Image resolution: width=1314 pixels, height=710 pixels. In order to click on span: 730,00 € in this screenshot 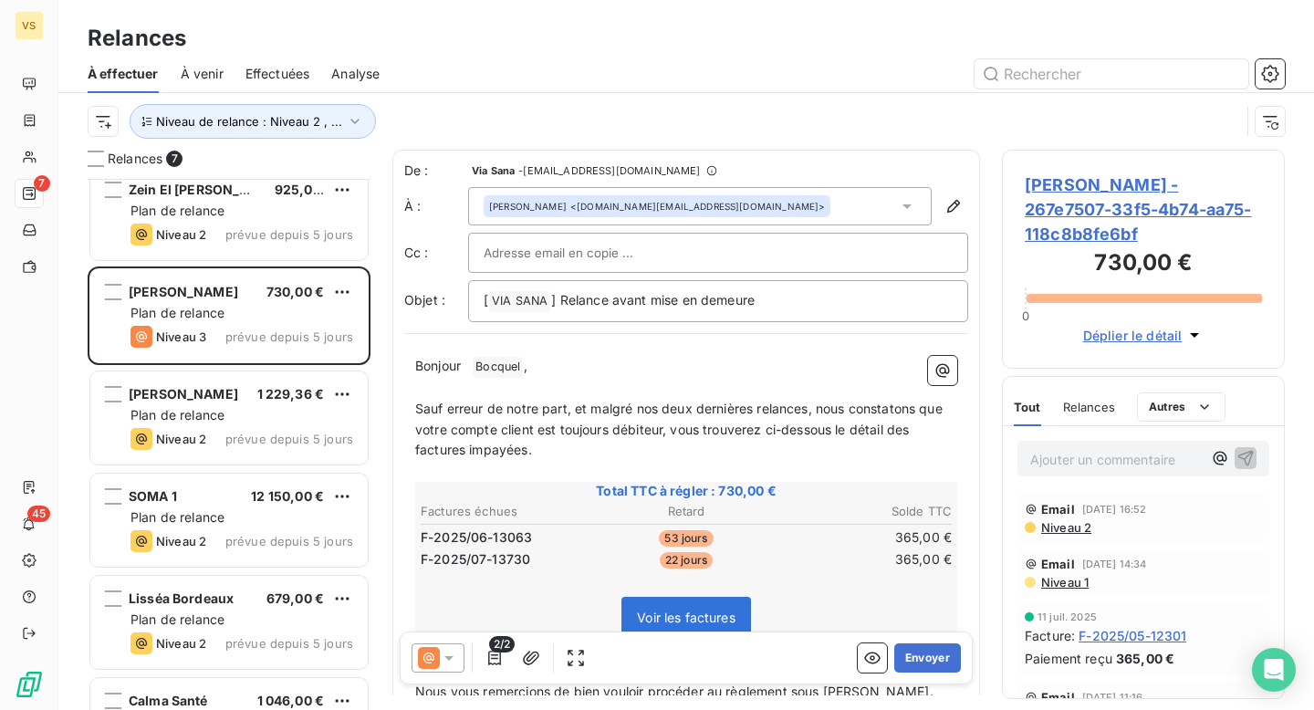, I will do `click(295, 291)`.